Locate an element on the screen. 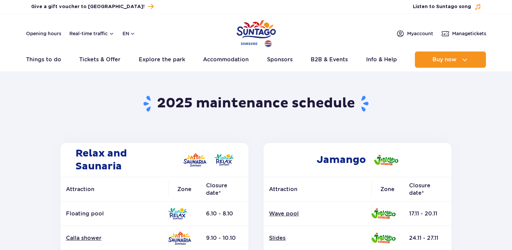  span: Buy now is located at coordinates (444, 60).